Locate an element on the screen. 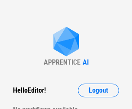 The height and width of the screenshot is (109, 132). button: Logout is located at coordinates (98, 91).